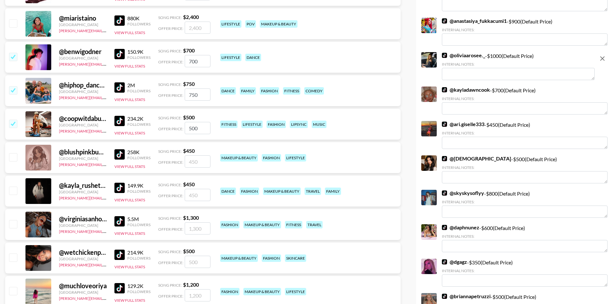 This screenshot has width=614, height=304. What do you see at coordinates (198, 296) in the screenshot?
I see `input: 1,200` at bounding box center [198, 296].